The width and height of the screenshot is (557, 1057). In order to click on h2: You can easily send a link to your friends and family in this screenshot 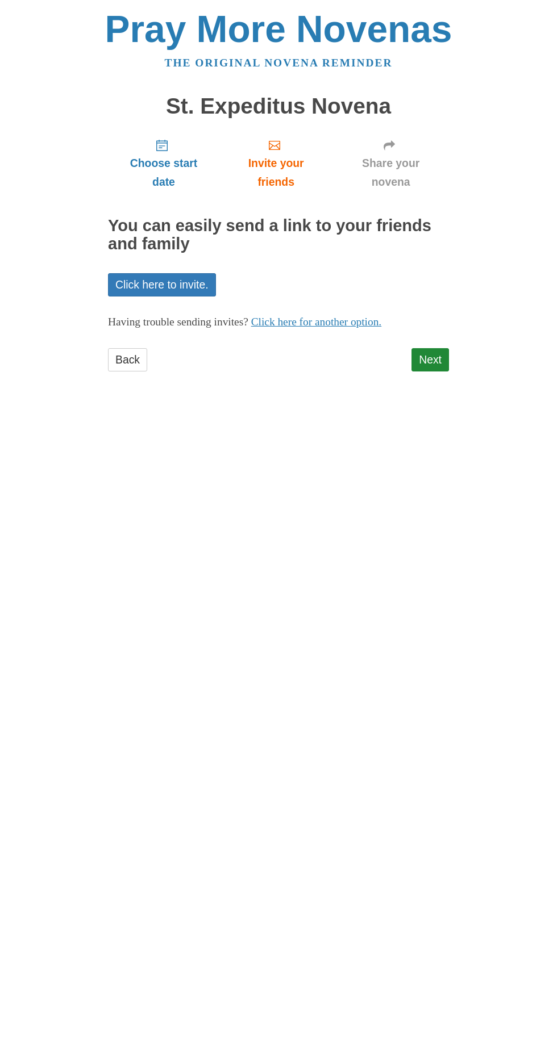, I will do `click(278, 235)`.